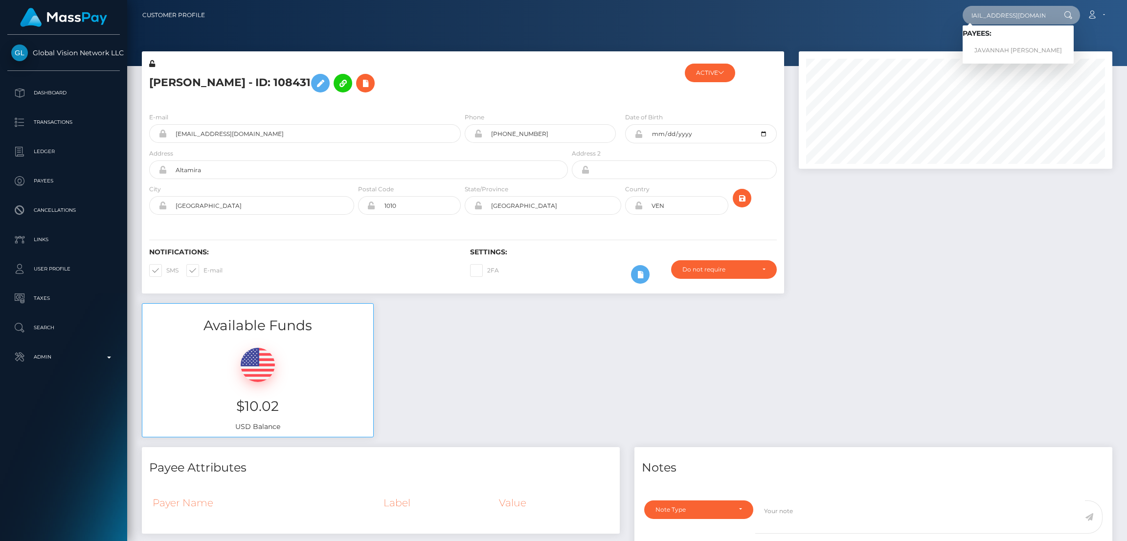 This screenshot has height=541, width=1127. What do you see at coordinates (693, 510) in the screenshot?
I see `div: Note Type` at bounding box center [693, 510].